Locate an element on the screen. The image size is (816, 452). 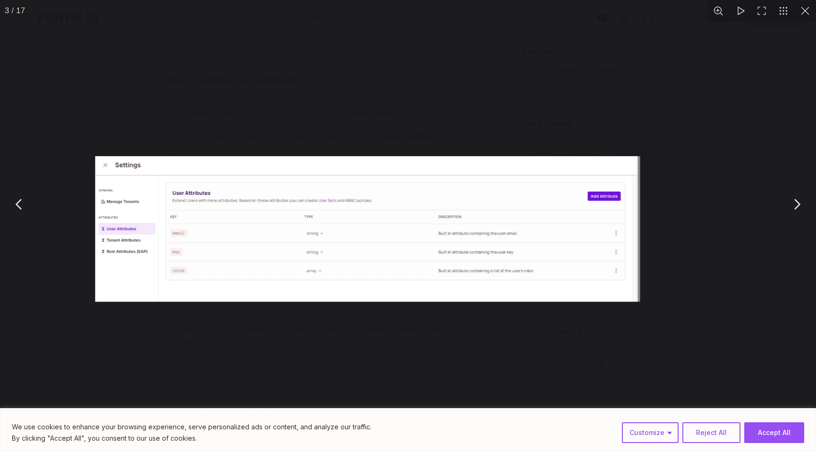
img: Image 3 of 17 is located at coordinates (368, 229).